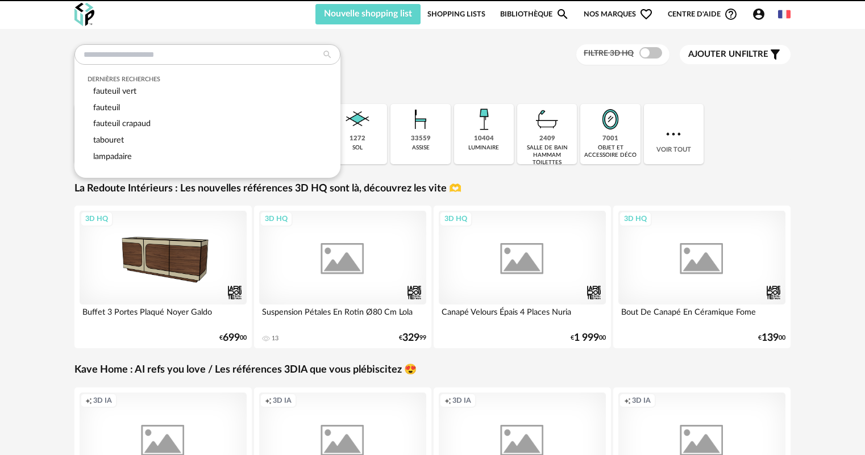  I want to click on button: Ajouter unfiltre Filter icon, so click(734, 55).